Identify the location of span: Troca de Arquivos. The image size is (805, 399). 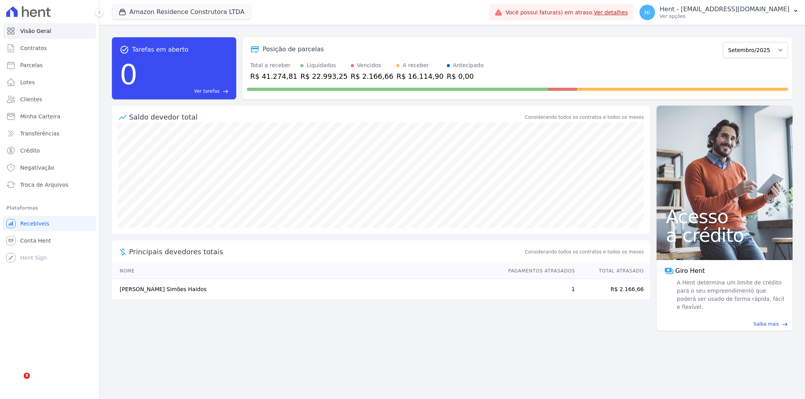
(44, 185).